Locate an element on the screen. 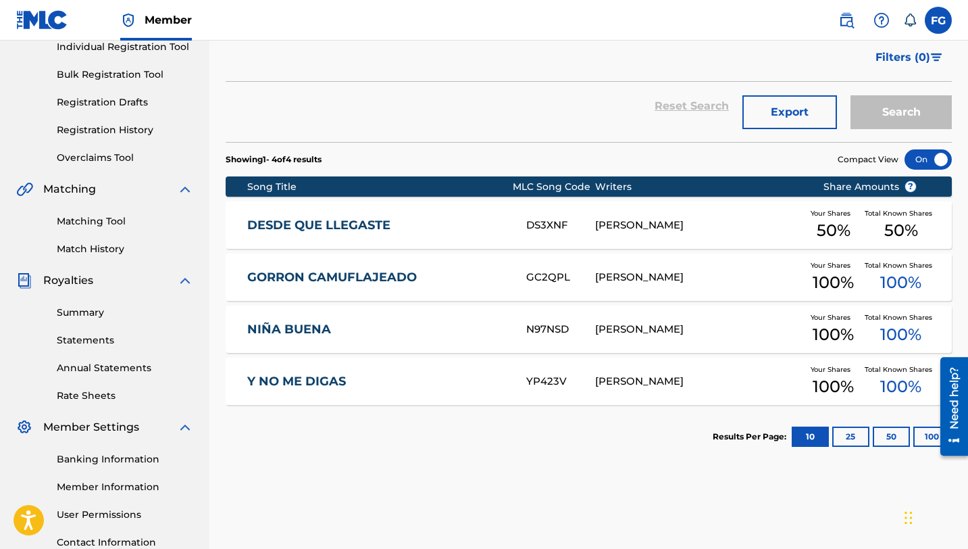  a: User Permissions is located at coordinates (125, 514).